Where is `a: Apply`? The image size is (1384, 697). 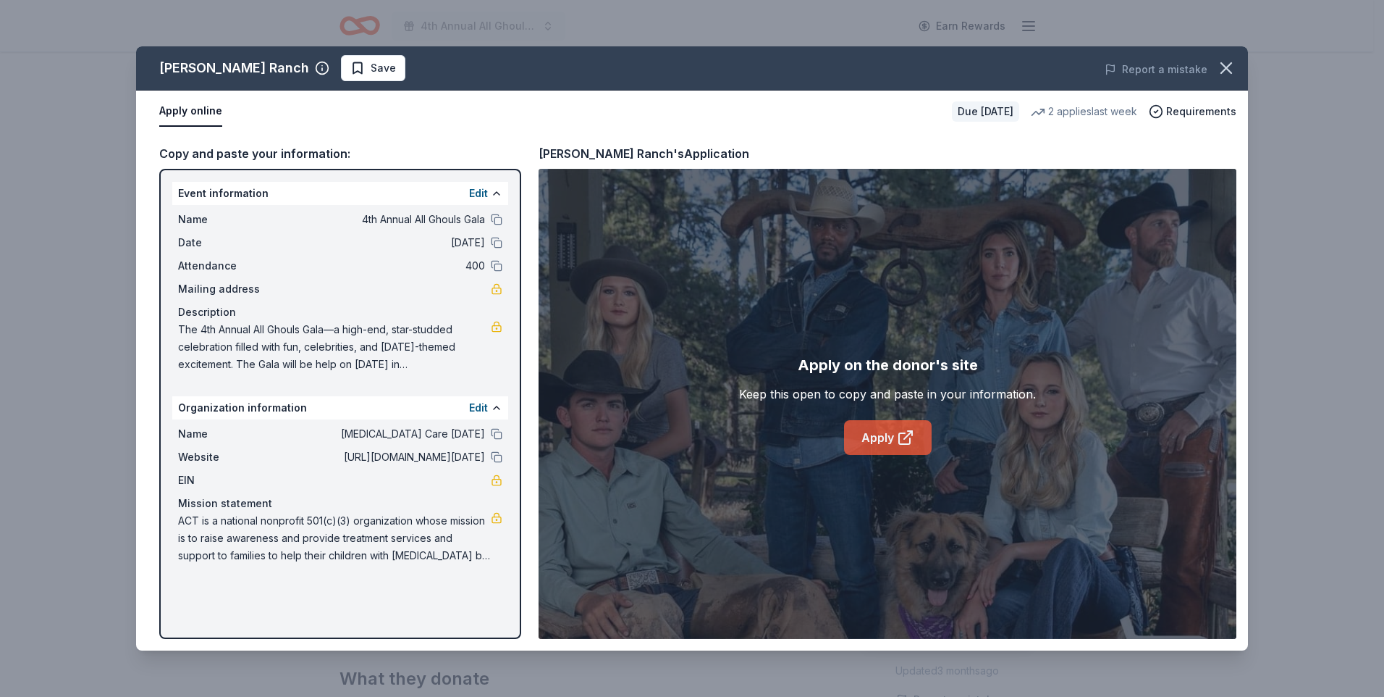 a: Apply is located at coordinates (888, 437).